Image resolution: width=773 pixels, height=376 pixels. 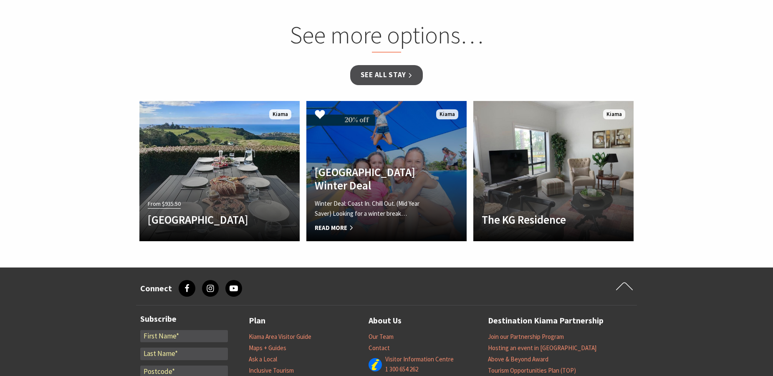 I want to click on a: Maps + Guides, so click(x=268, y=348).